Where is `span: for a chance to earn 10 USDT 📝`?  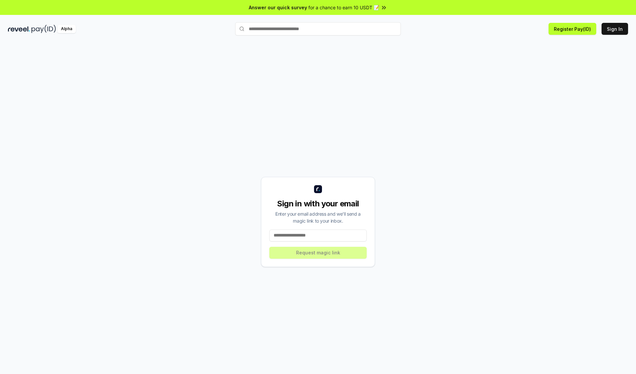
span: for a chance to earn 10 USDT 📝 is located at coordinates (344, 7).